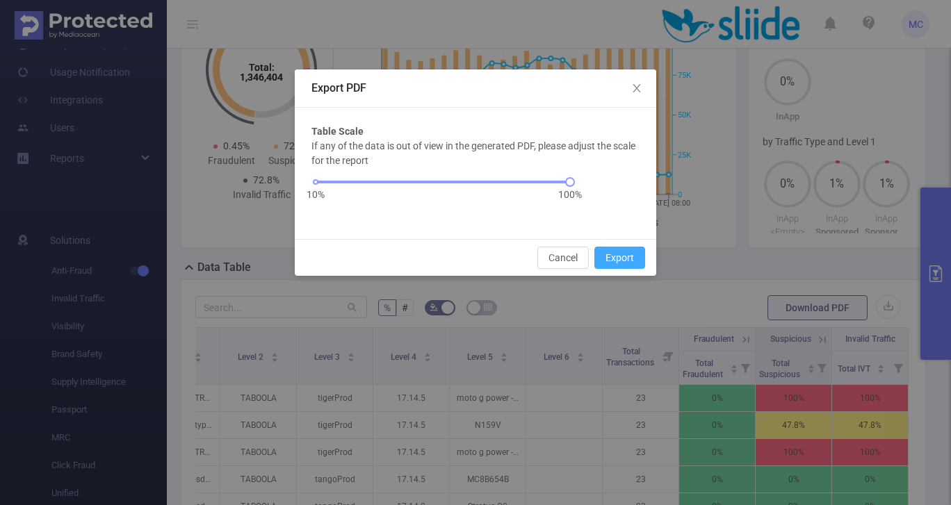 The image size is (951, 505). Describe the element at coordinates (337, 131) in the screenshot. I see `b: Table Scale` at that location.